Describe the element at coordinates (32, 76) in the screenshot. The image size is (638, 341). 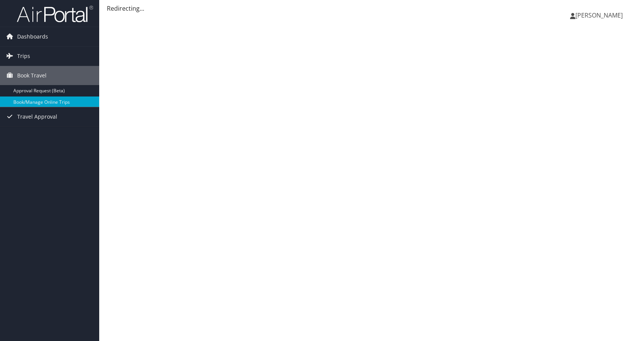
I see `span: Book Travel` at that location.